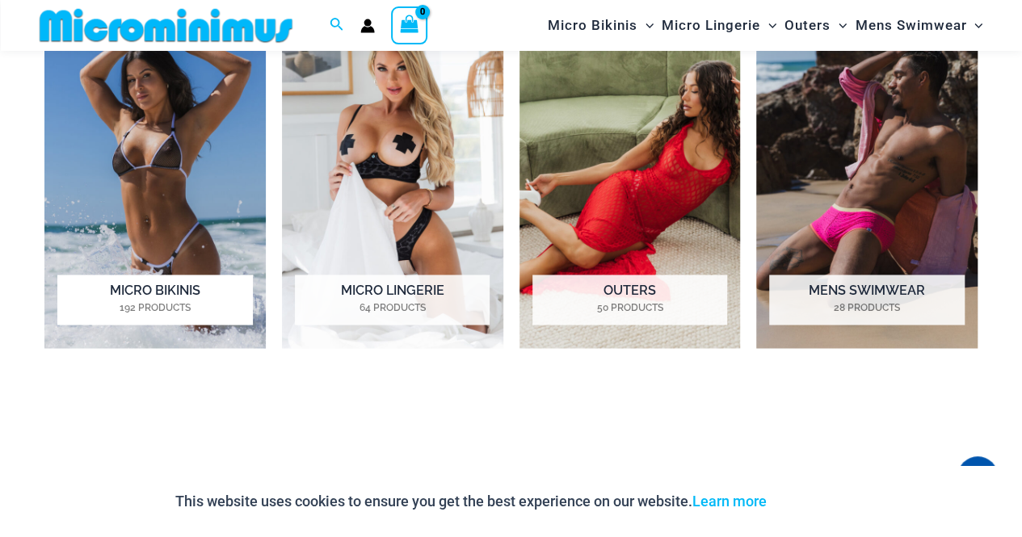 The width and height of the screenshot is (1022, 537). Describe the element at coordinates (815, 25) in the screenshot. I see `a: OutersMenu ToggleMenu Toggle` at that location.